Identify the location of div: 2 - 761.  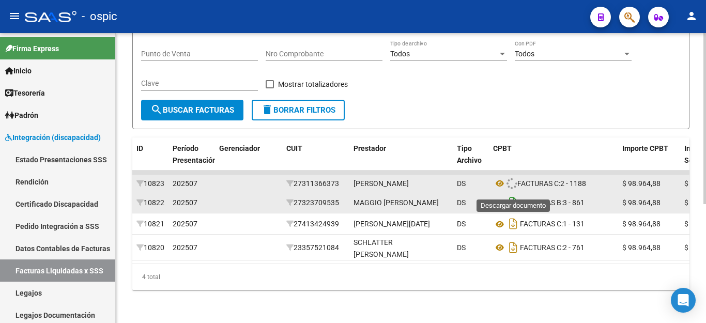
(554, 248).